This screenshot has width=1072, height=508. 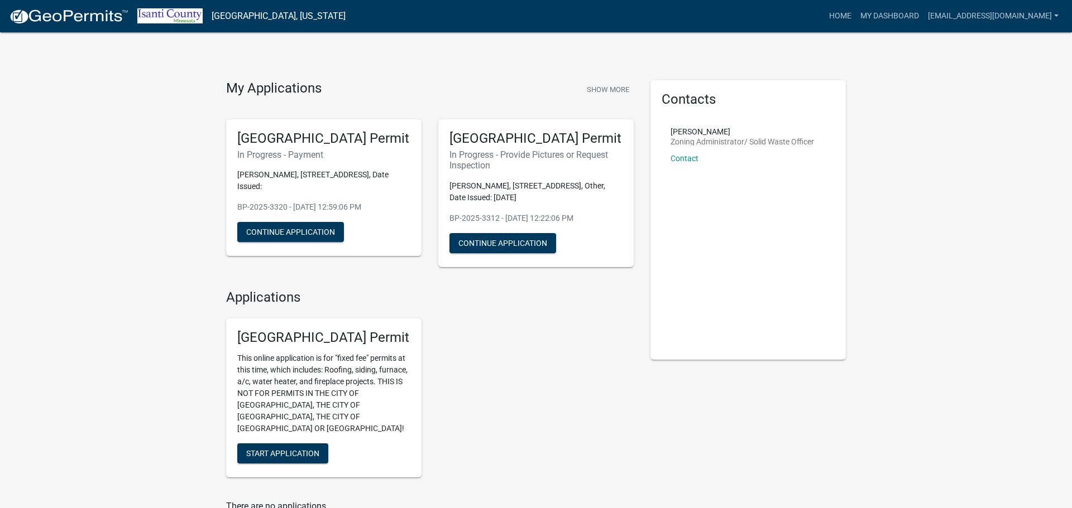 I want to click on h6: In Progress - Provide Pictures or Request Inspection, so click(x=536, y=160).